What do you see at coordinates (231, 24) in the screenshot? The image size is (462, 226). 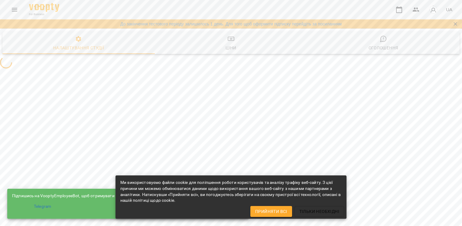 I see `a: До закінчення тестового періоду залишилось 1 день. Для того щоб оформити підписку перейдіть за по...` at bounding box center [231, 24].